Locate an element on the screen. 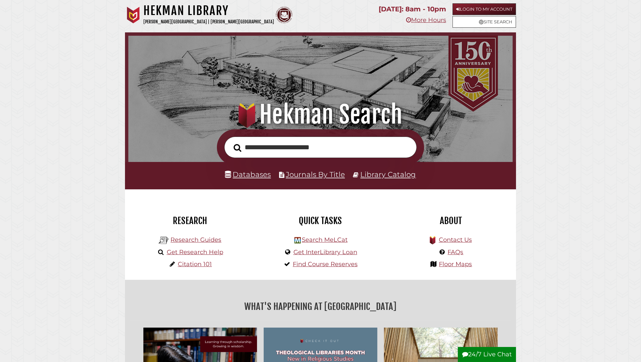 This screenshot has width=641, height=362. a: Get InterLibrary Loan is located at coordinates (325, 252).